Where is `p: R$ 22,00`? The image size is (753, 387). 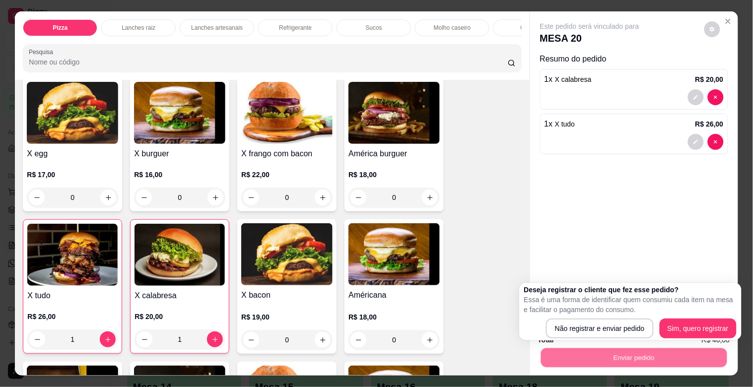 p: R$ 22,00 is located at coordinates (287, 175).